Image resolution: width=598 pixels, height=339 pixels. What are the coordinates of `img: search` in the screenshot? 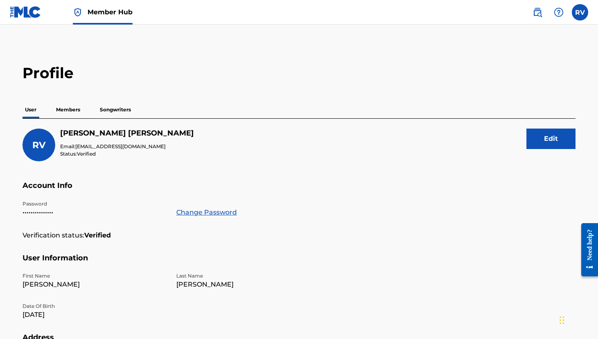 It's located at (537, 12).